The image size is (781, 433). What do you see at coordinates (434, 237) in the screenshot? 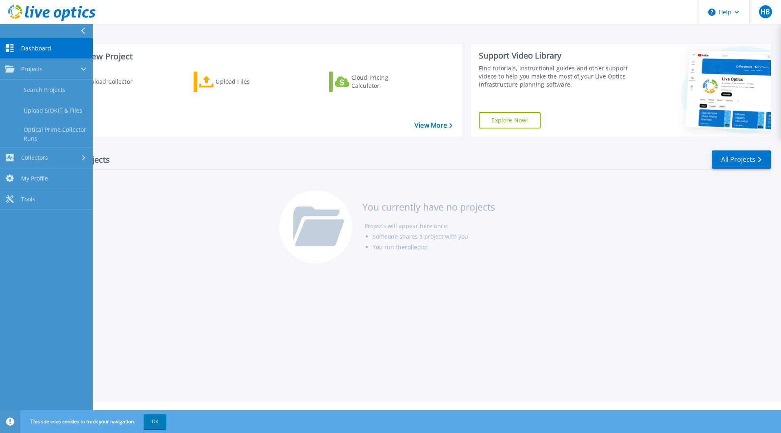
I see `li: Someone shares a project with you` at bounding box center [434, 237].